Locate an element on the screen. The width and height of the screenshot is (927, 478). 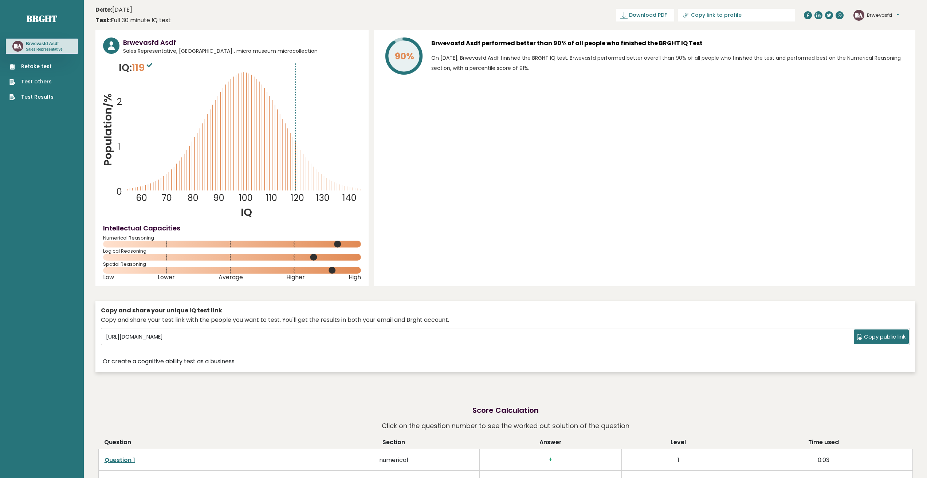
th: Question is located at coordinates (203, 444).